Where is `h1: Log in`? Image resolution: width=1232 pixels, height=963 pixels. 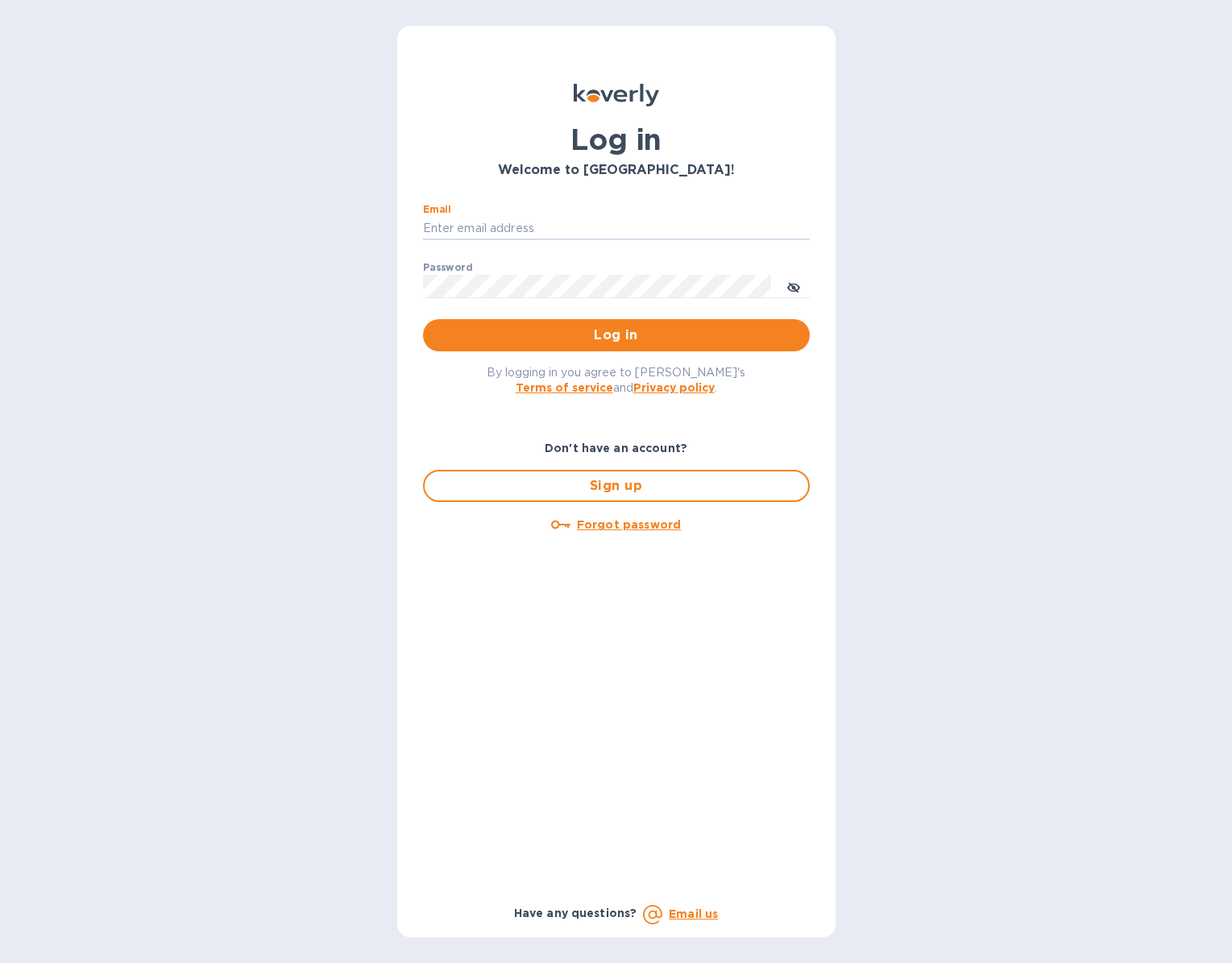 h1: Log in is located at coordinates (616, 140).